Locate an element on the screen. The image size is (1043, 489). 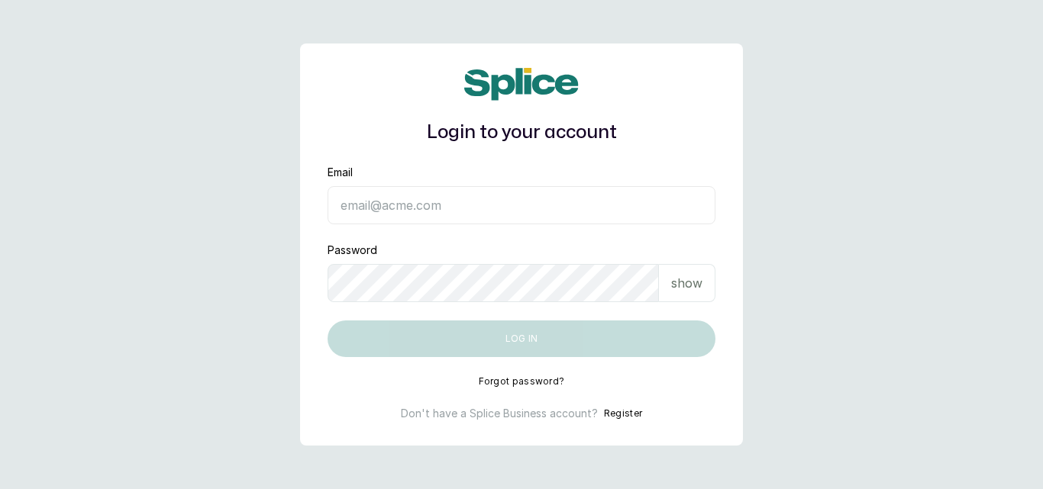
button: Register is located at coordinates (623, 414).